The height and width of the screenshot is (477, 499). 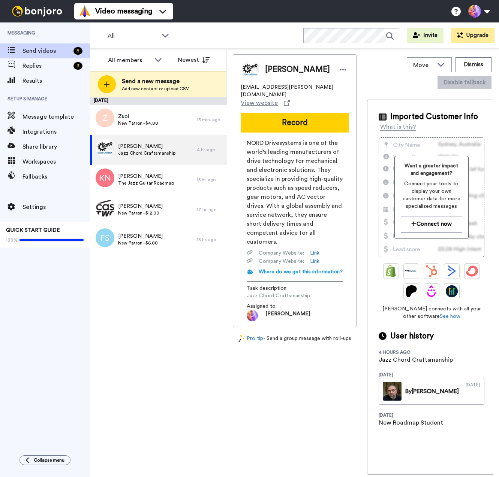 What do you see at coordinates (273, 306) in the screenshot?
I see `span: Assigned to:` at bounding box center [273, 306].